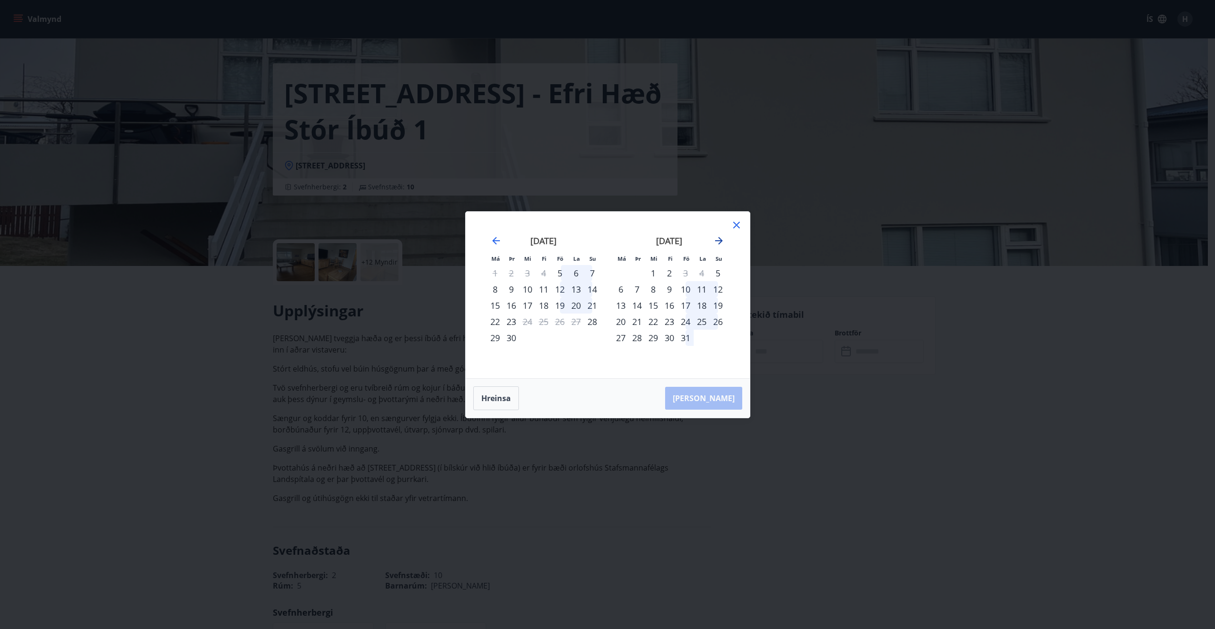 The width and height of the screenshot is (1215, 629). Describe the element at coordinates (527, 322) in the screenshot. I see `div: Aðeins útritun í boði` at that location.